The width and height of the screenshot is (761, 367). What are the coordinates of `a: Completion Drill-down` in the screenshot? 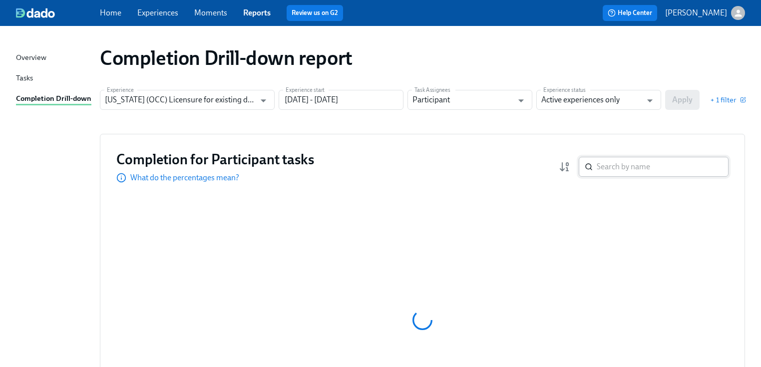 It's located at (54, 99).